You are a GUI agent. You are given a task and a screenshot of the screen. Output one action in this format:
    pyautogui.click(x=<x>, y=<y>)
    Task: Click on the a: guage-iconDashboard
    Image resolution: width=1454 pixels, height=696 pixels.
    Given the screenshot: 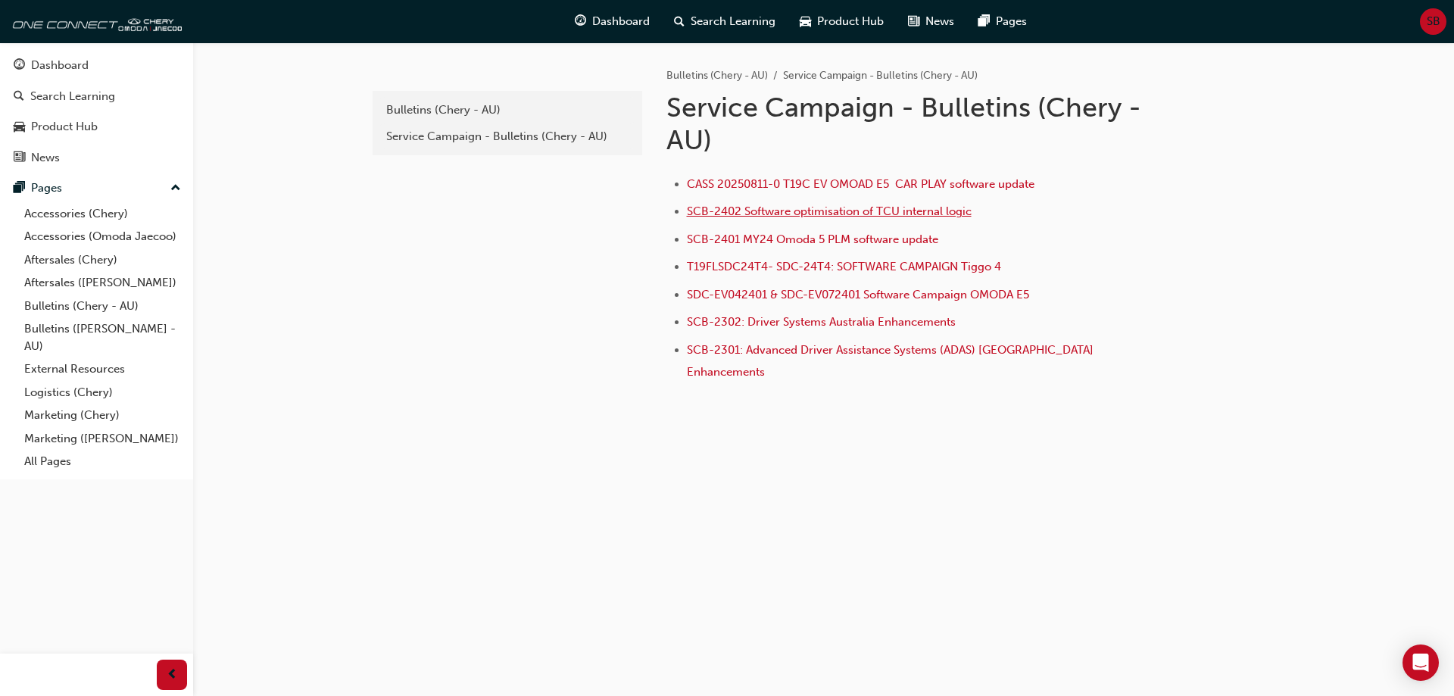 What is the action you would take?
    pyautogui.click(x=612, y=21)
    